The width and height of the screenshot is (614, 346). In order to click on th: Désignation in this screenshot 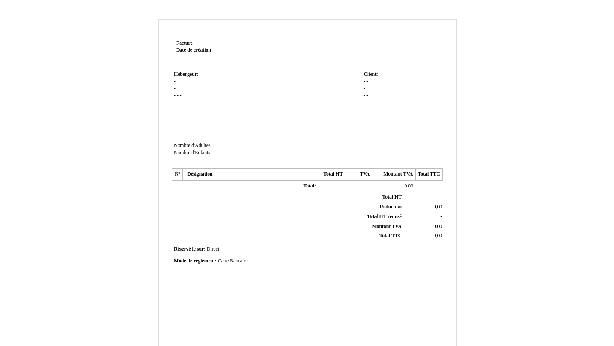, I will do `click(250, 175)`.